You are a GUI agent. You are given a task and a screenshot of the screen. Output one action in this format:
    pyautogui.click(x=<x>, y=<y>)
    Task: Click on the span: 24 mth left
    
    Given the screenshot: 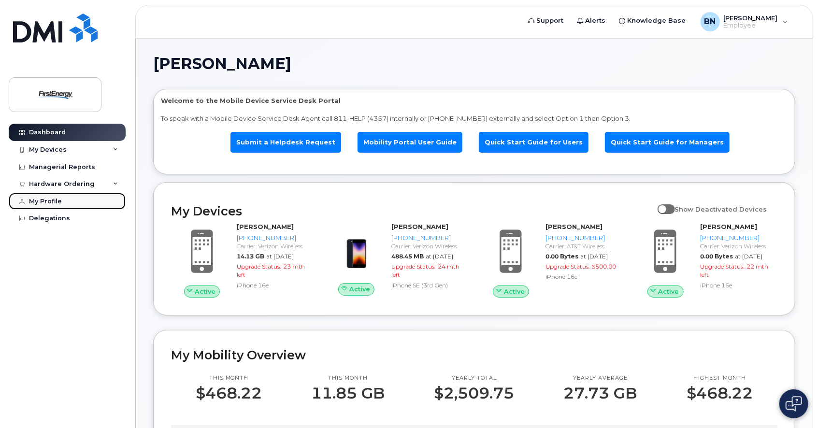 What is the action you would take?
    pyautogui.click(x=425, y=271)
    